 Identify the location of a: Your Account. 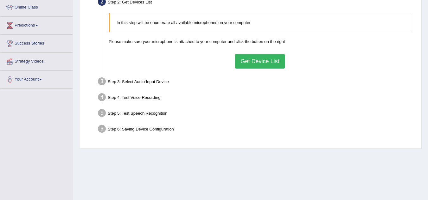
(36, 79).